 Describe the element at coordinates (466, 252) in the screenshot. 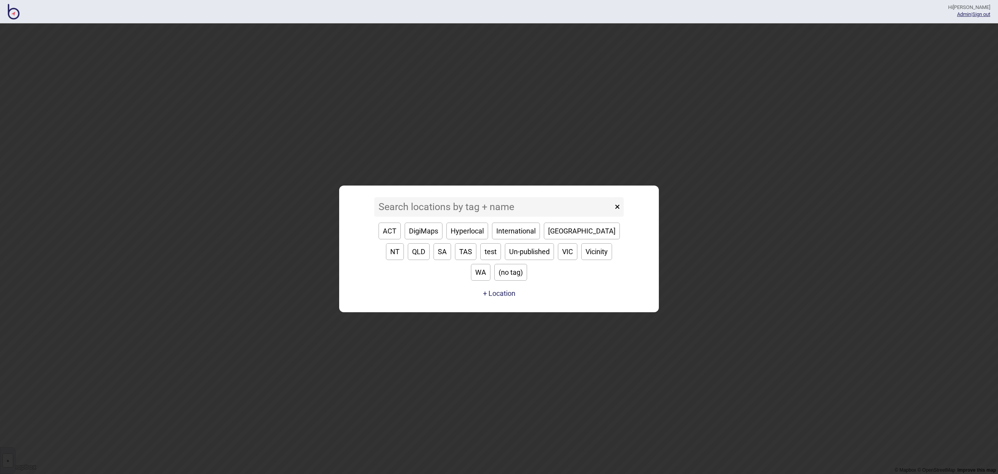

I see `button: TAS` at that location.